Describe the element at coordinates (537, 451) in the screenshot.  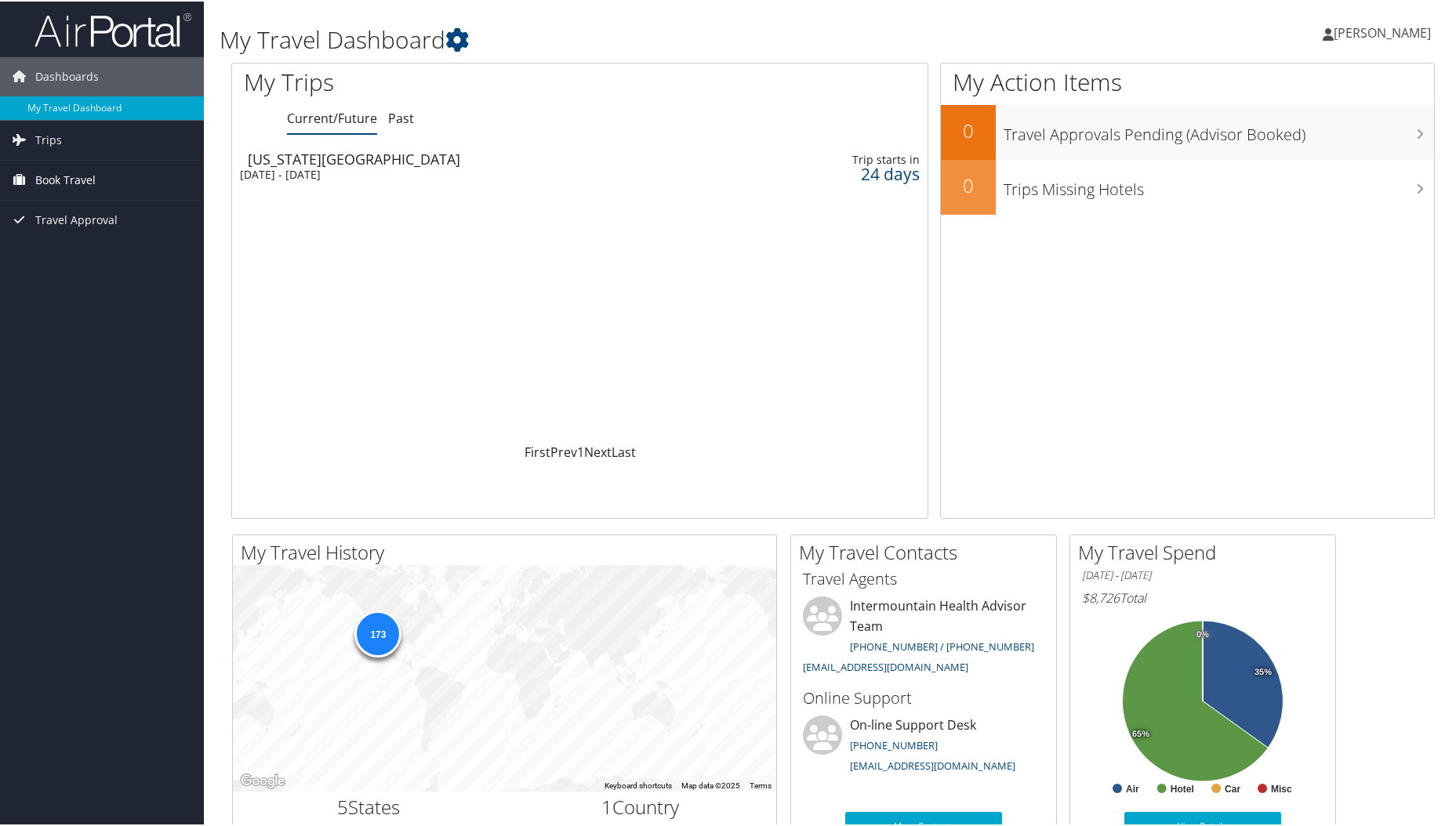
I see `a: First` at that location.